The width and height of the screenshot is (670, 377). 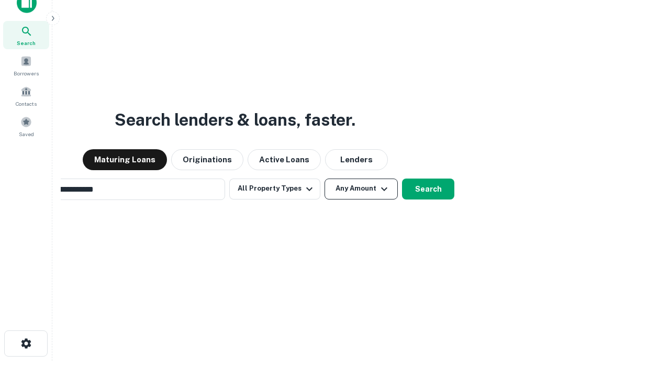 I want to click on h3: Search lenders & loans, faster., so click(x=235, y=120).